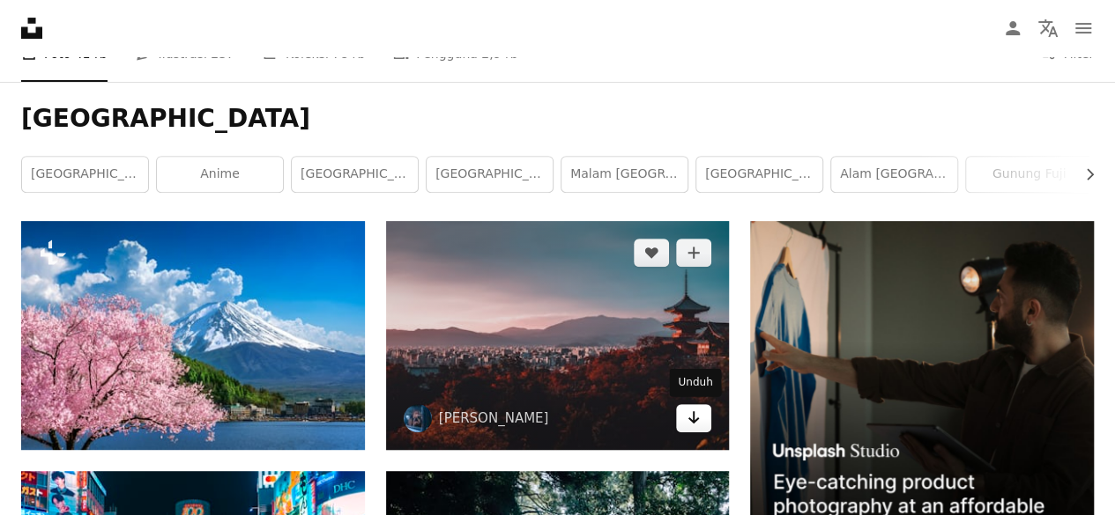 The width and height of the screenshot is (1115, 515). What do you see at coordinates (1028, 174) in the screenshot?
I see `a: Gunung Fuji` at bounding box center [1028, 174].